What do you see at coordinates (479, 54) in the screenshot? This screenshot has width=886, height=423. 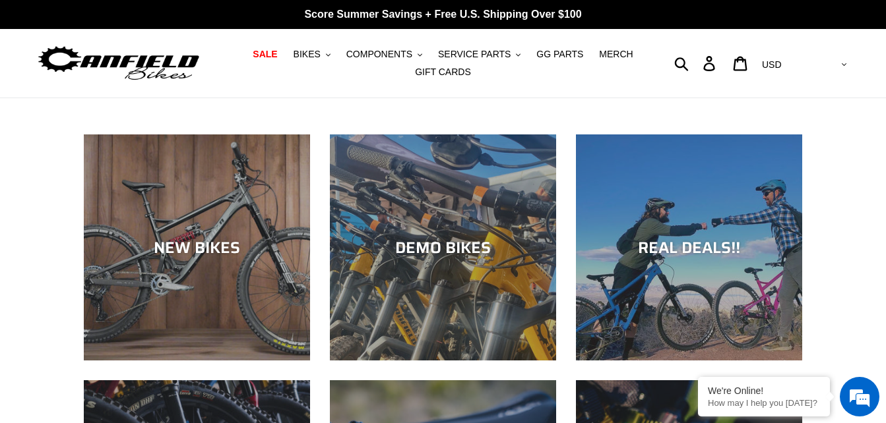 I see `button: SERVICE PARTS` at bounding box center [479, 54].